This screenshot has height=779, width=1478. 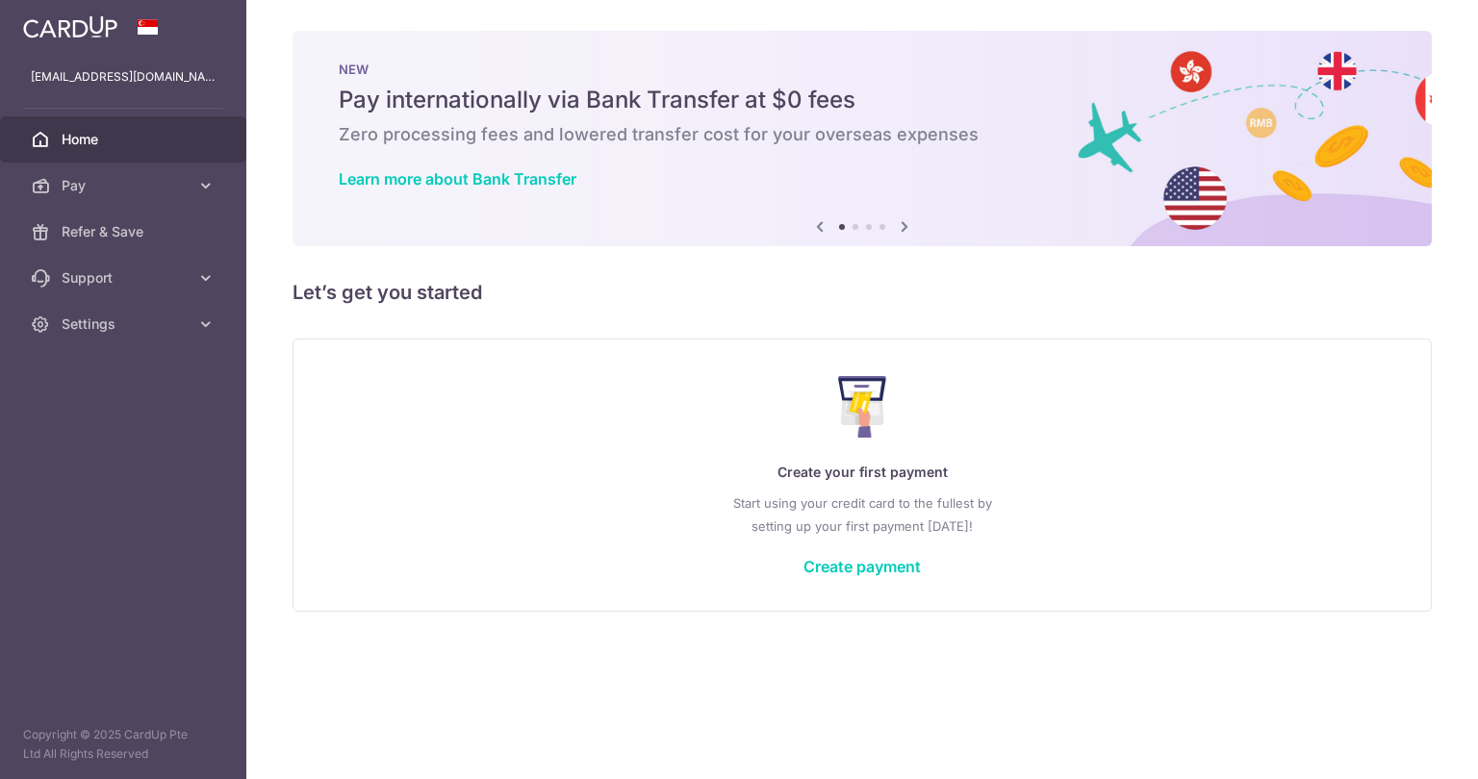 I want to click on h5: Pay internationally via Bank Transfer at $0 fees, so click(x=862, y=100).